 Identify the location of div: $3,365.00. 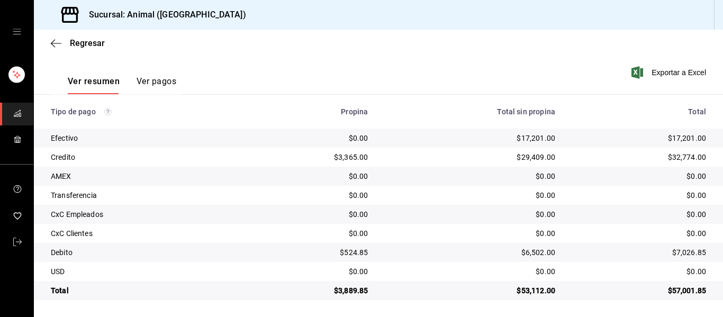
(313, 157).